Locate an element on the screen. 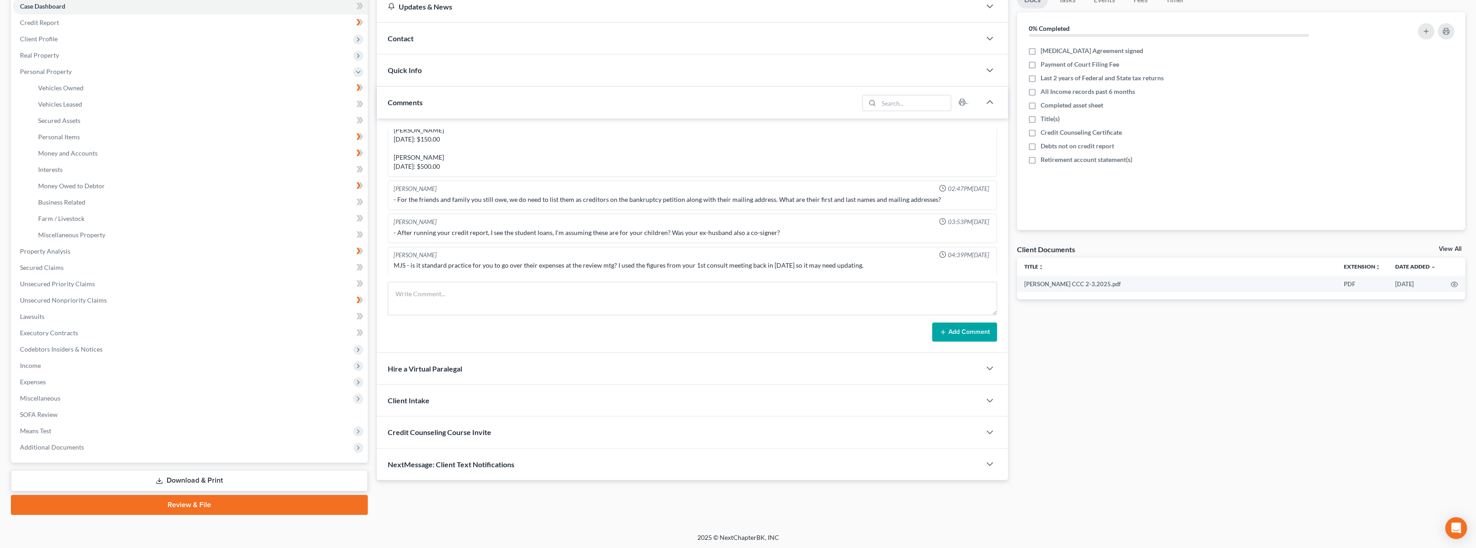  span: Lawsuits is located at coordinates (32, 316).